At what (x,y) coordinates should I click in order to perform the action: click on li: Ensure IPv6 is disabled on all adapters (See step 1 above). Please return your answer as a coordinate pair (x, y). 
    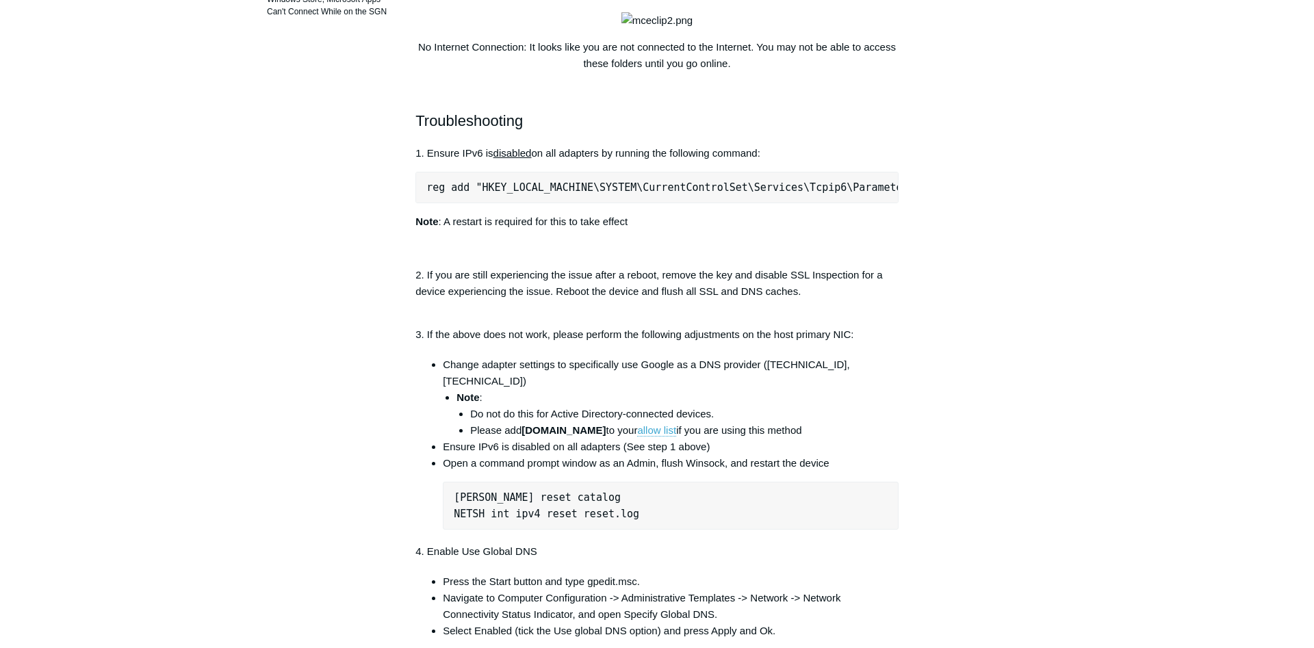
    Looking at the image, I should click on (671, 447).